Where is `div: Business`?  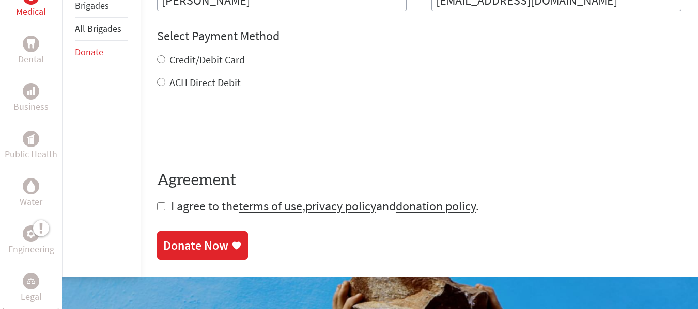
div: Business is located at coordinates (31, 91).